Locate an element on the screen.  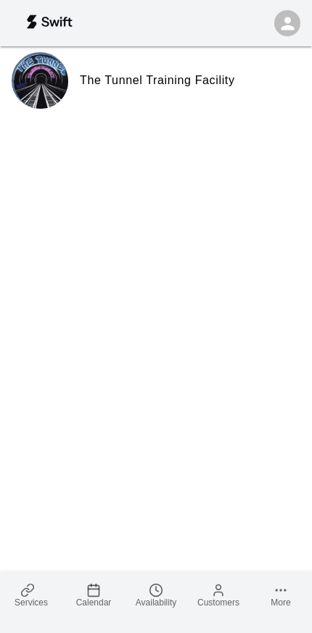
a: More is located at coordinates (281, 595).